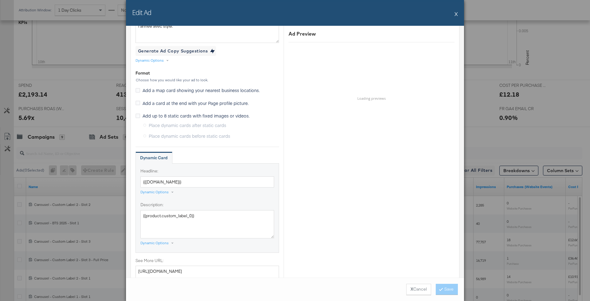 The height and width of the screenshot is (301, 590). What do you see at coordinates (207, 261) in the screenshot?
I see `label: See More URL:` at bounding box center [207, 261].